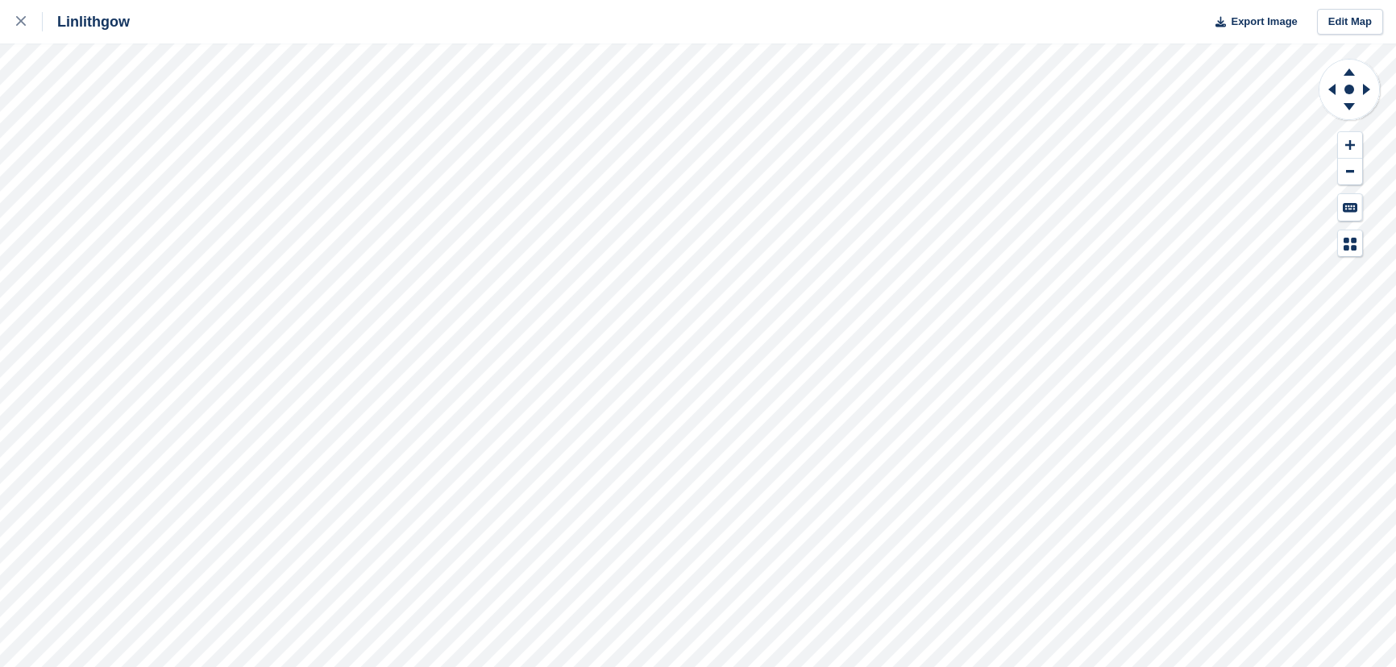 Image resolution: width=1396 pixels, height=667 pixels. I want to click on span: Export Image, so click(1264, 22).